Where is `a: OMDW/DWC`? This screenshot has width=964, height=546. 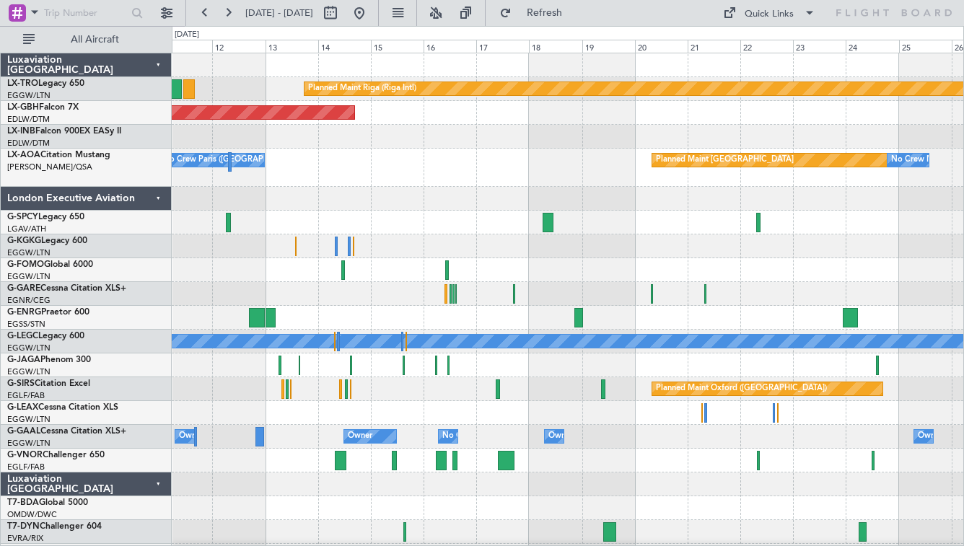 a: OMDW/DWC is located at coordinates (32, 514).